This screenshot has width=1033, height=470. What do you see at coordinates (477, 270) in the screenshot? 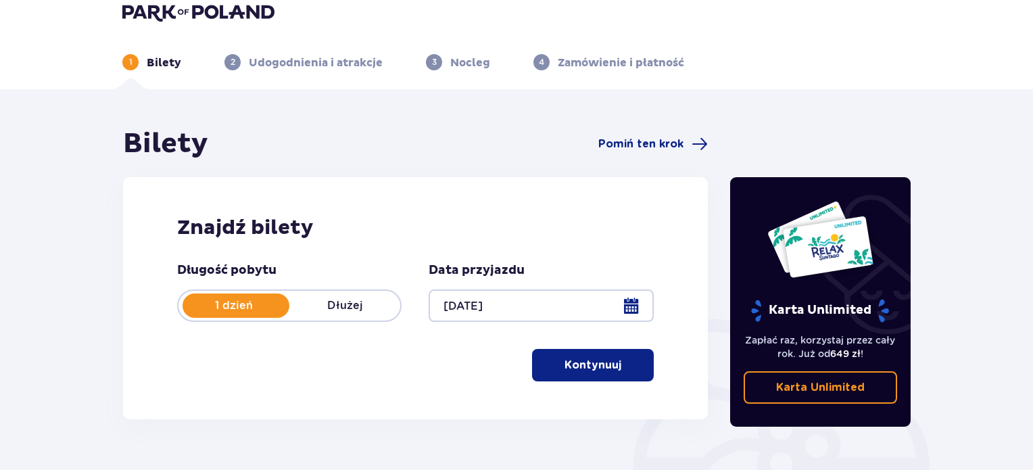
I see `p: Data przyjazdu` at bounding box center [477, 270].